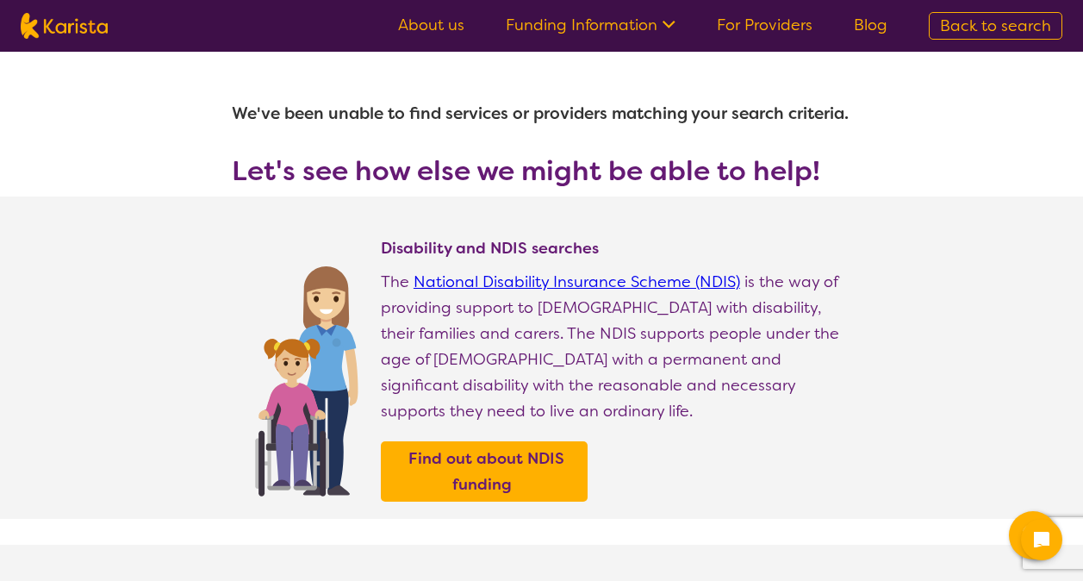  I want to click on a: Back to search, so click(995, 26).